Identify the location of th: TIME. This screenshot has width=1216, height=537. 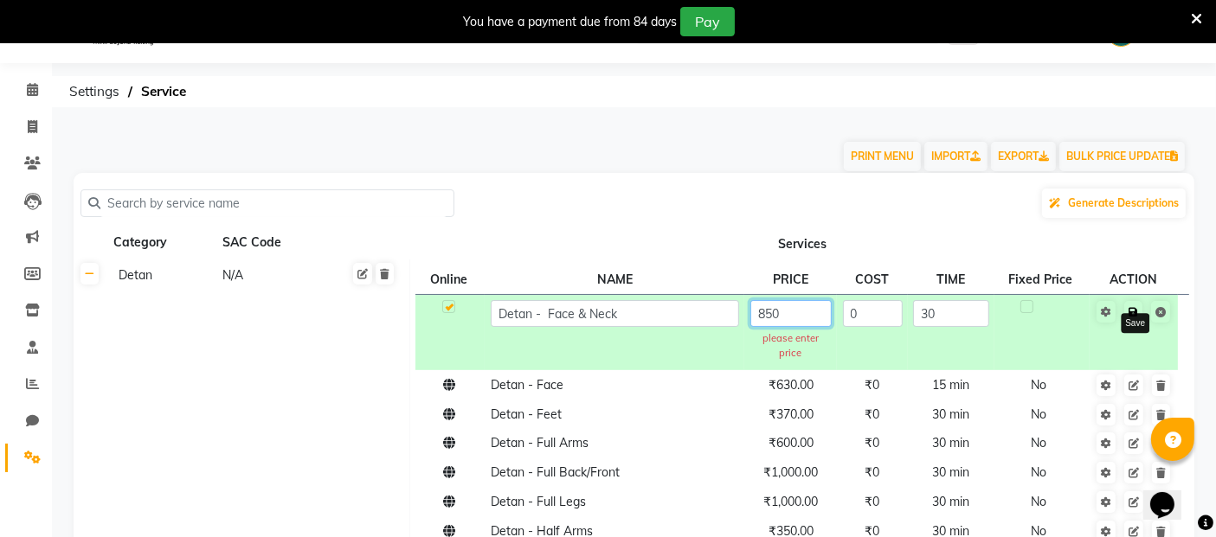
(951, 279).